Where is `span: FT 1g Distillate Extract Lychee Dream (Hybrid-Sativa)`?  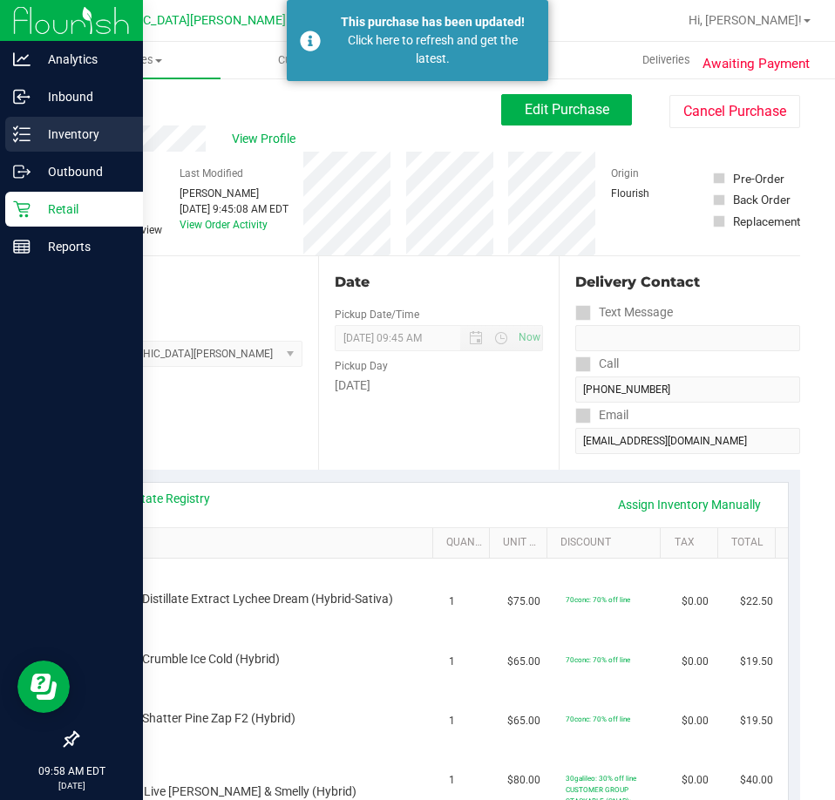 span: FT 1g Distillate Extract Lychee Dream (Hybrid-Sativa) is located at coordinates (251, 599).